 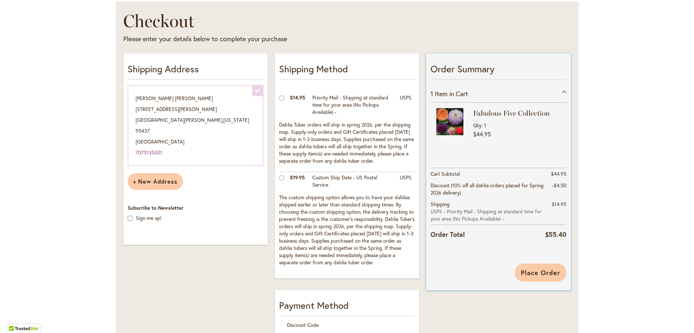 What do you see at coordinates (450, 121) in the screenshot?
I see `img: Fabulous Five Collection` at bounding box center [450, 121].